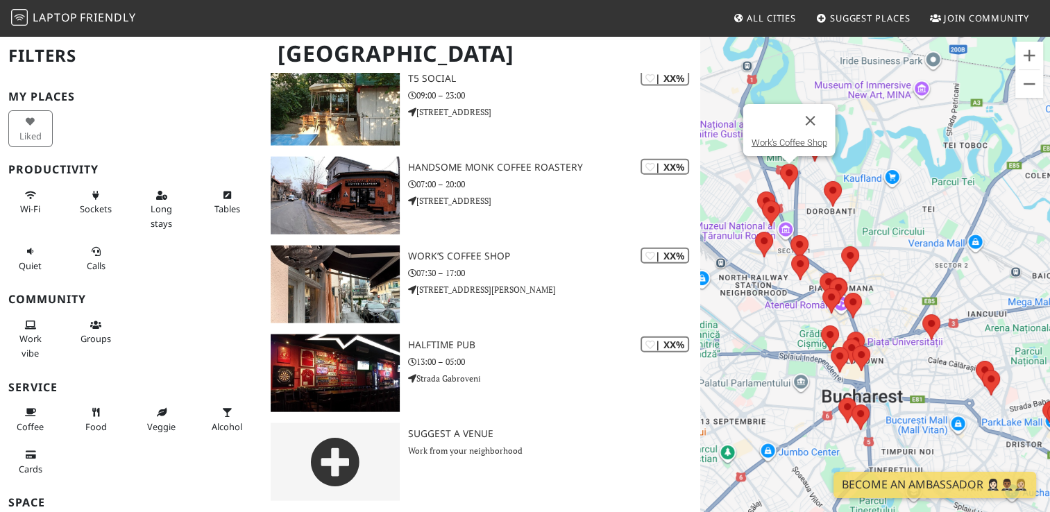 The image size is (1050, 512). I want to click on h3: Suggest a Venue, so click(554, 434).